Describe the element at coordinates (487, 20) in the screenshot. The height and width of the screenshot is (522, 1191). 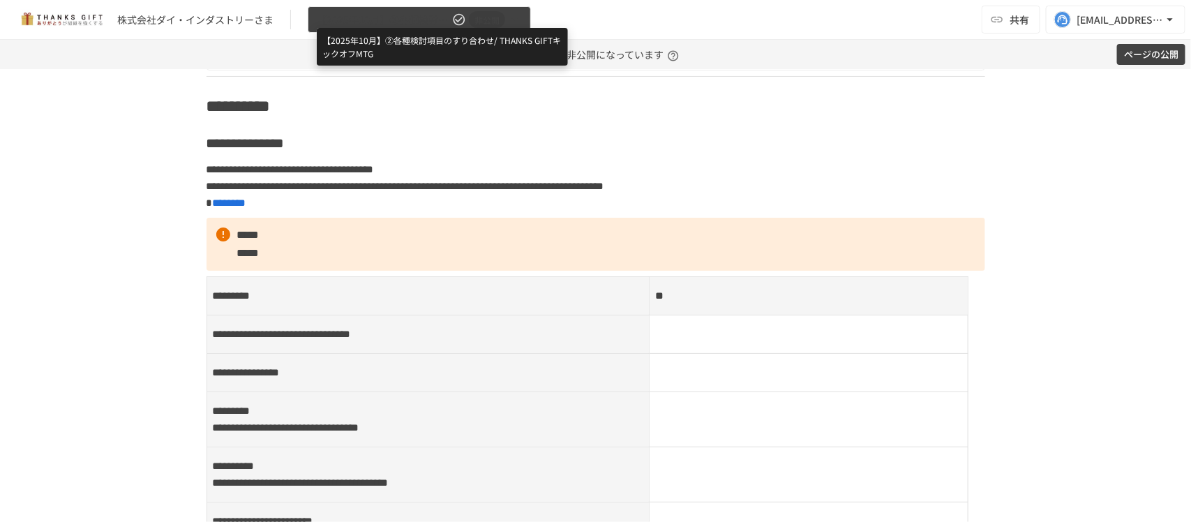
I see `span: 非公開` at that location.